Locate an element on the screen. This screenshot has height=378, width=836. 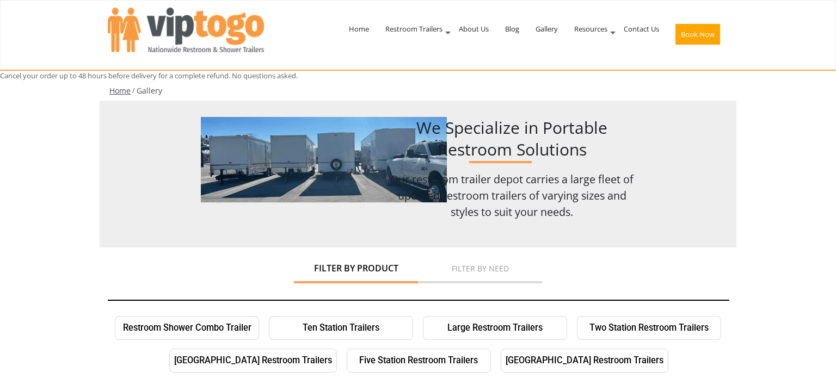
img: VIPTOGO is located at coordinates (186, 30).